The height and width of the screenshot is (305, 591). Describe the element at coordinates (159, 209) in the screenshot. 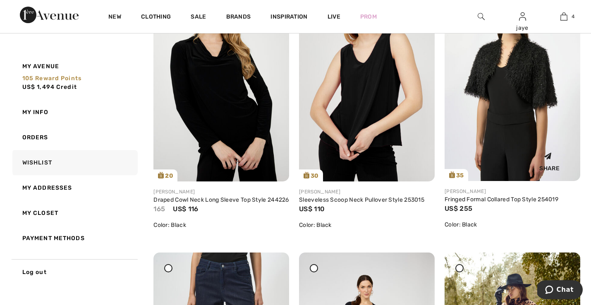

I see `span: 165` at that location.